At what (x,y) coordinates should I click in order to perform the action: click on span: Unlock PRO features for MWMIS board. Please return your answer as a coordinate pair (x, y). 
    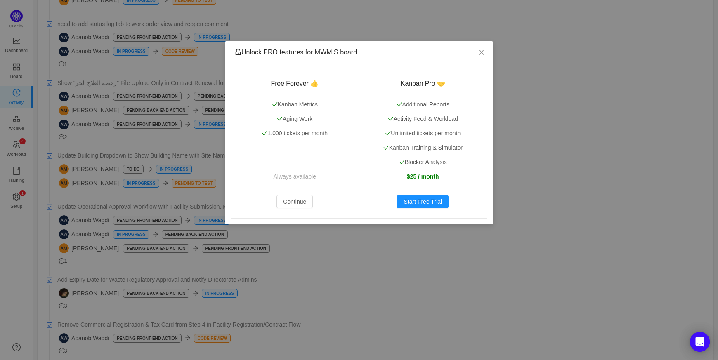
    Looking at the image, I should click on (296, 52).